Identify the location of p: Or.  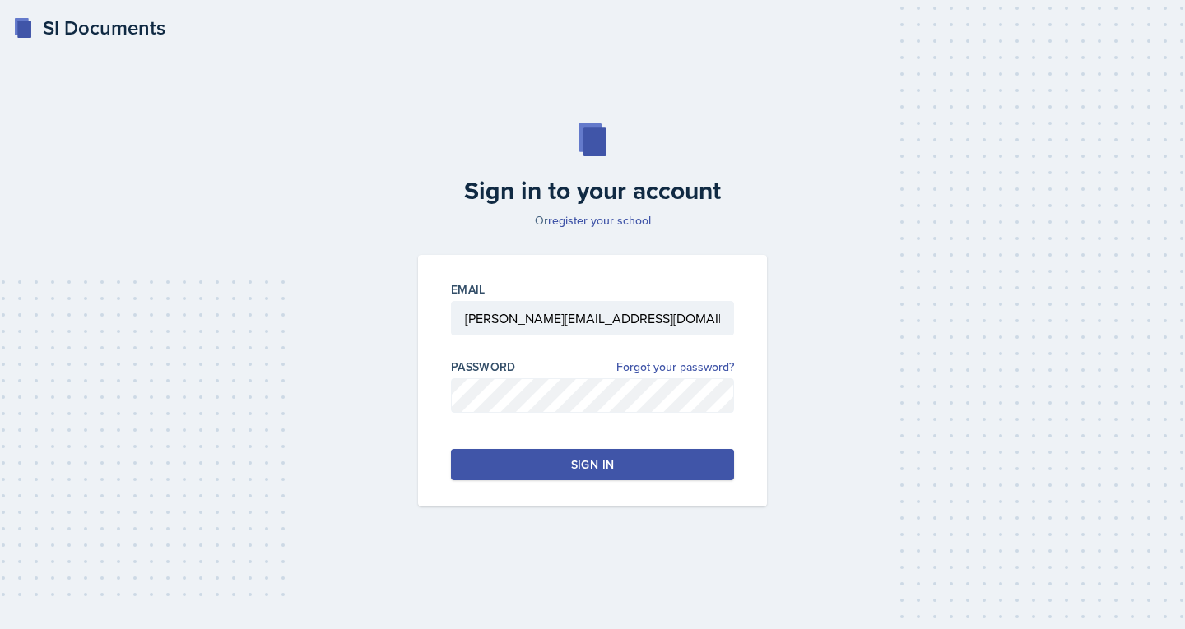
(592, 220).